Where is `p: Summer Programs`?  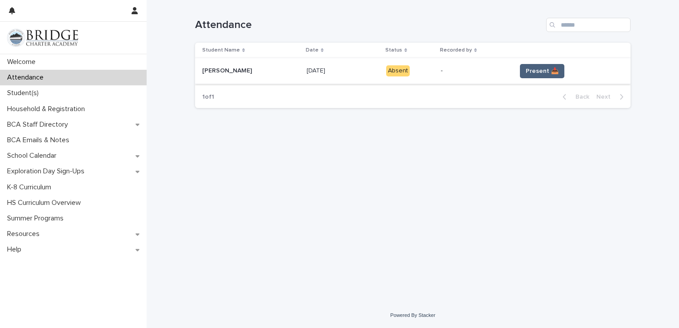 p: Summer Programs is located at coordinates (37, 218).